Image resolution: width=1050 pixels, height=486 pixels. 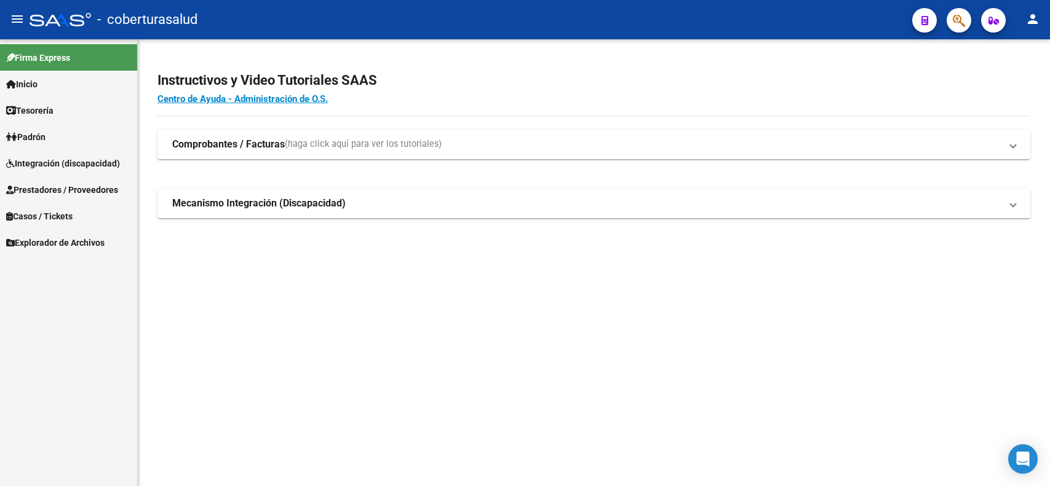 What do you see at coordinates (1022, 459) in the screenshot?
I see `div: Open Intercom Messenger` at bounding box center [1022, 459].